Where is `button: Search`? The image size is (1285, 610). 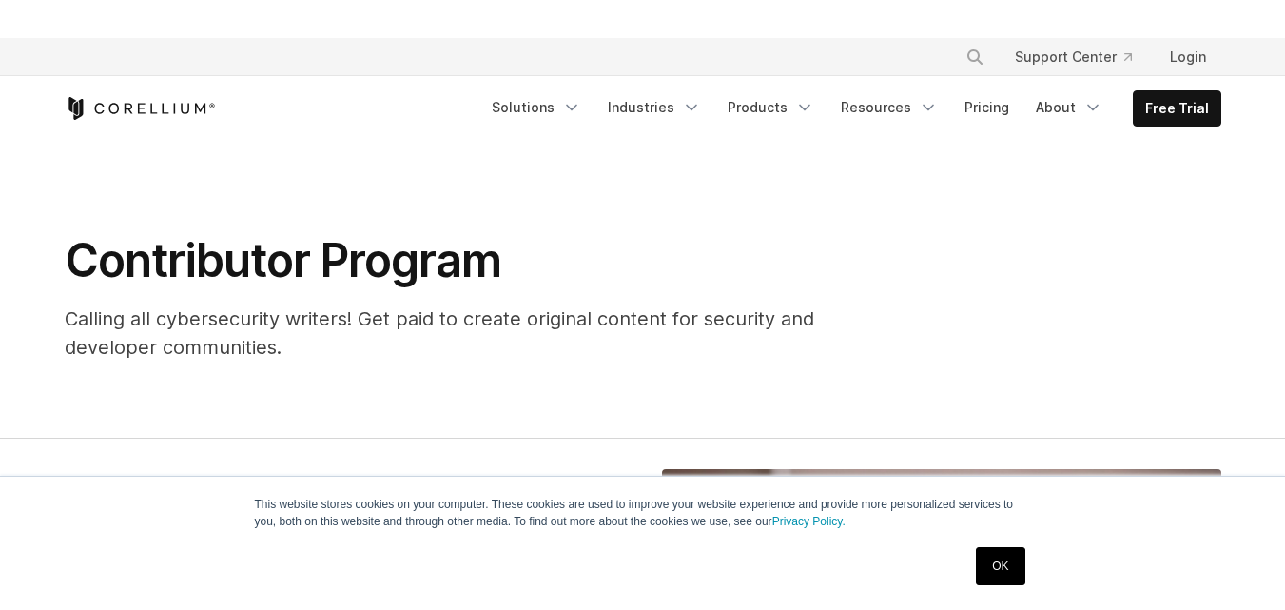 button: Search is located at coordinates (975, 57).